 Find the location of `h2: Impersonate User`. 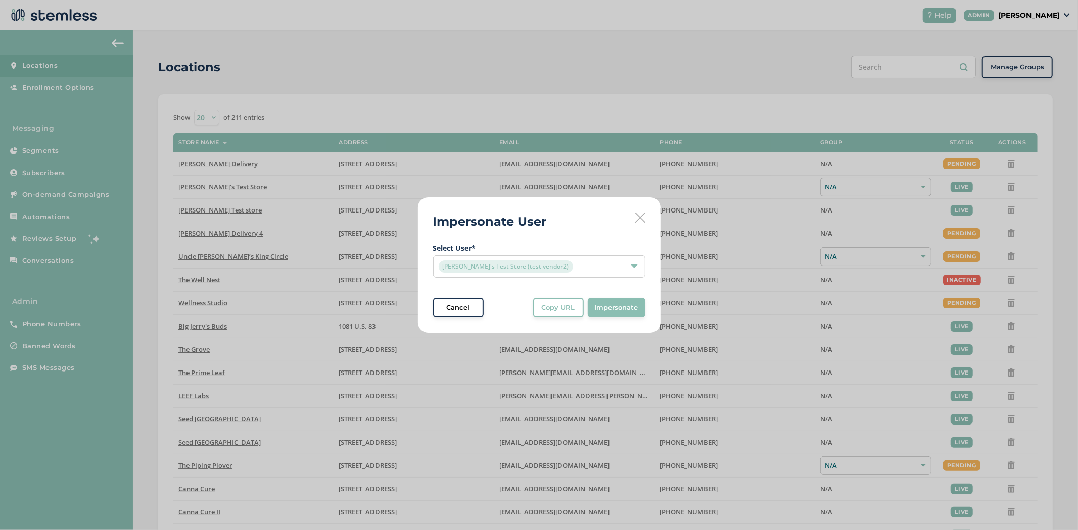

h2: Impersonate User is located at coordinates (490, 222).